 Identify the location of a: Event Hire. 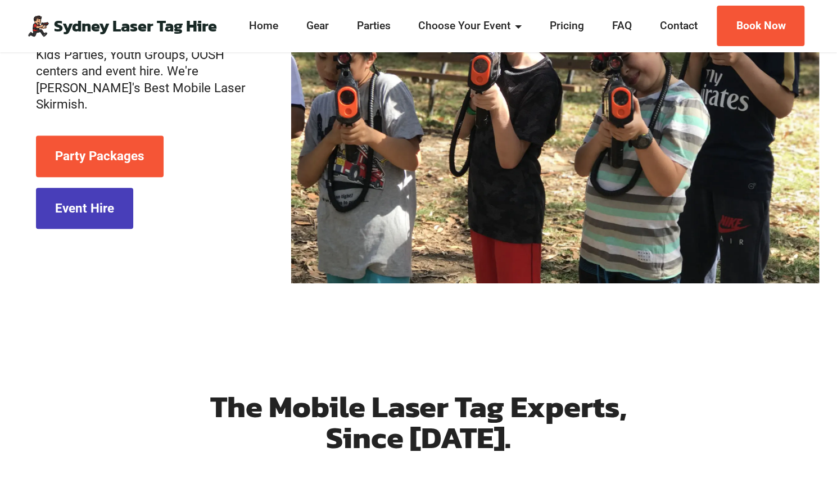
(84, 208).